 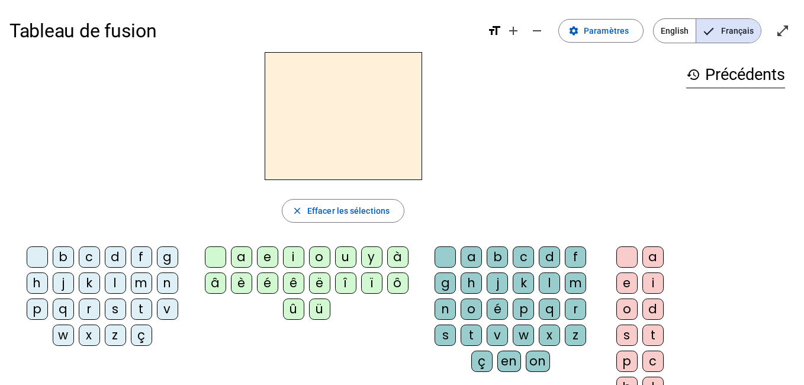 I want to click on div: è, so click(x=241, y=283).